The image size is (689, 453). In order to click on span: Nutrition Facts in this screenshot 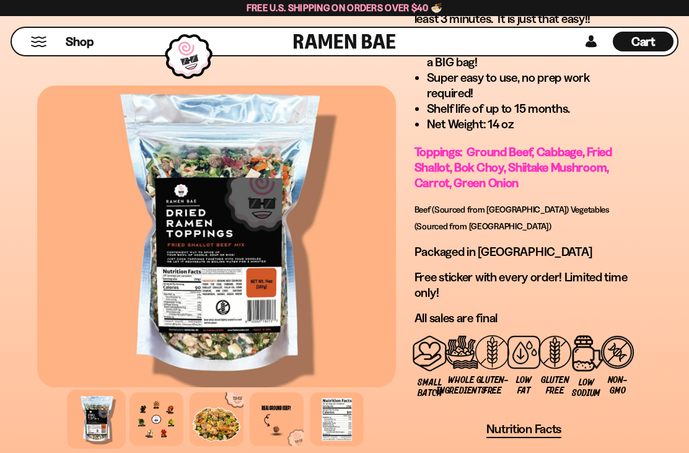, I will do `click(524, 429)`.